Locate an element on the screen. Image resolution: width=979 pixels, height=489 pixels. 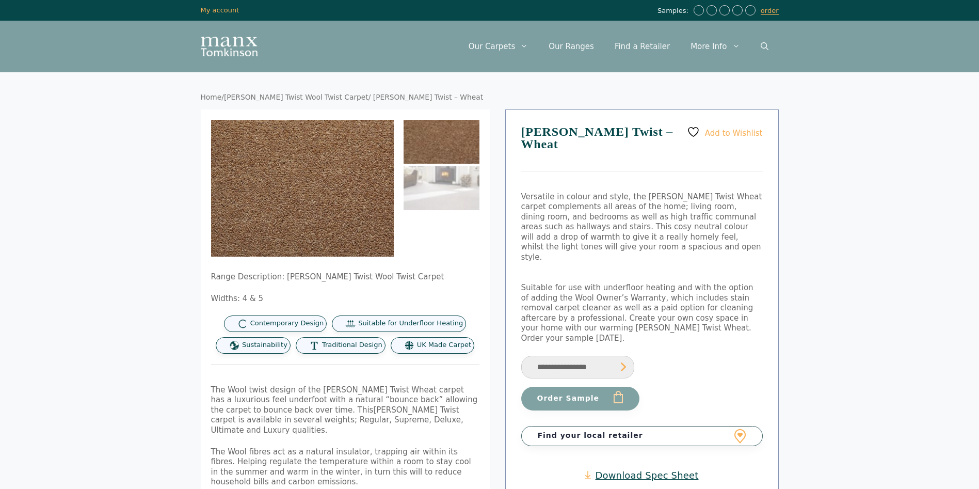
span: Traditional Design is located at coordinates (352, 345).